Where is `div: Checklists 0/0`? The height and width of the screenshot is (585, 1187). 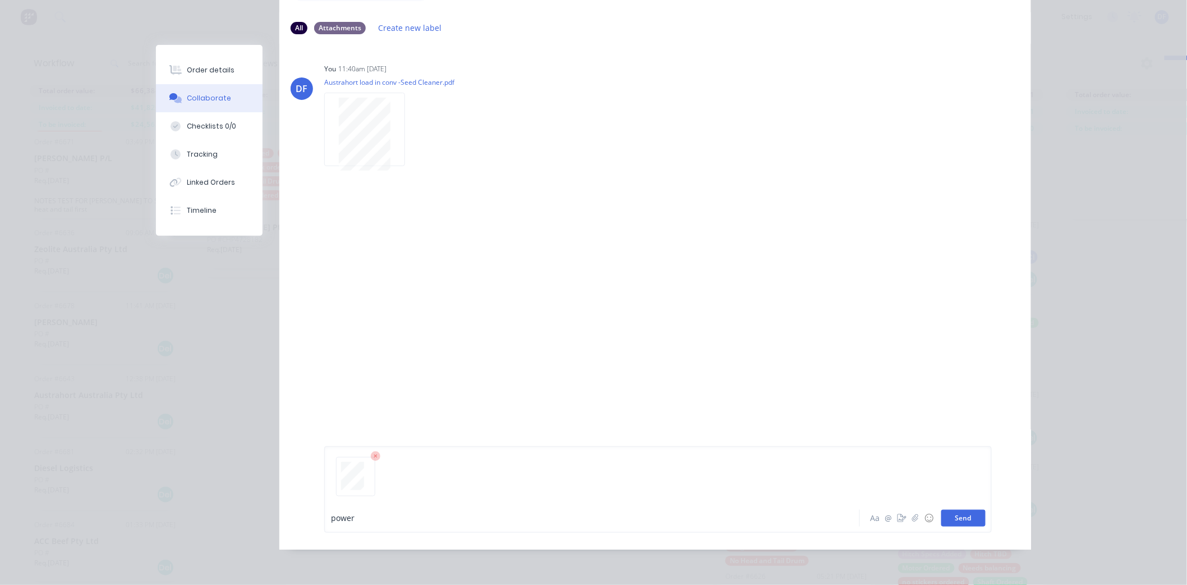
div: Checklists 0/0 is located at coordinates (212, 126).